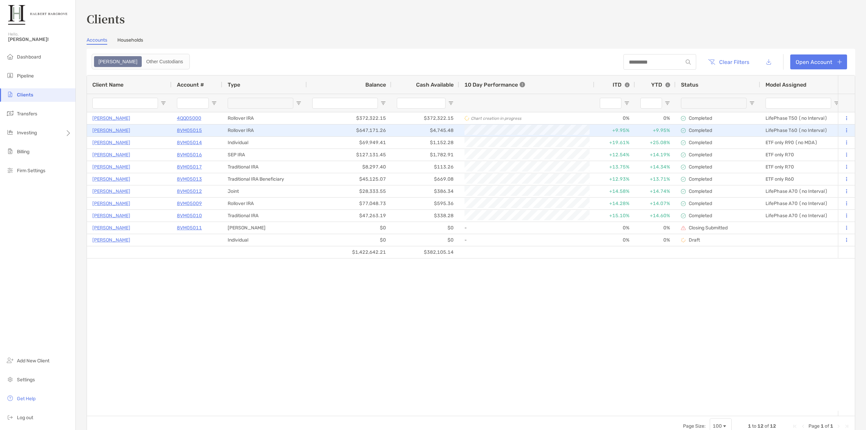  I want to click on img: logout icon, so click(10, 417).